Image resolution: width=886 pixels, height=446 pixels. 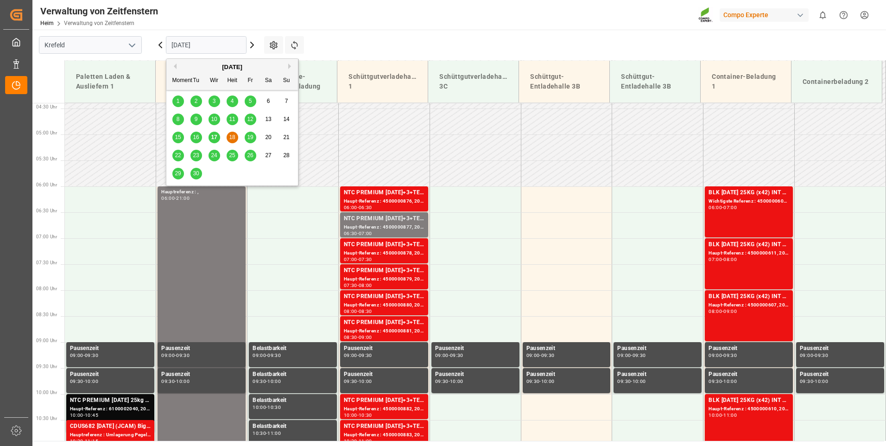 I want to click on div: 06:00, so click(x=168, y=198).